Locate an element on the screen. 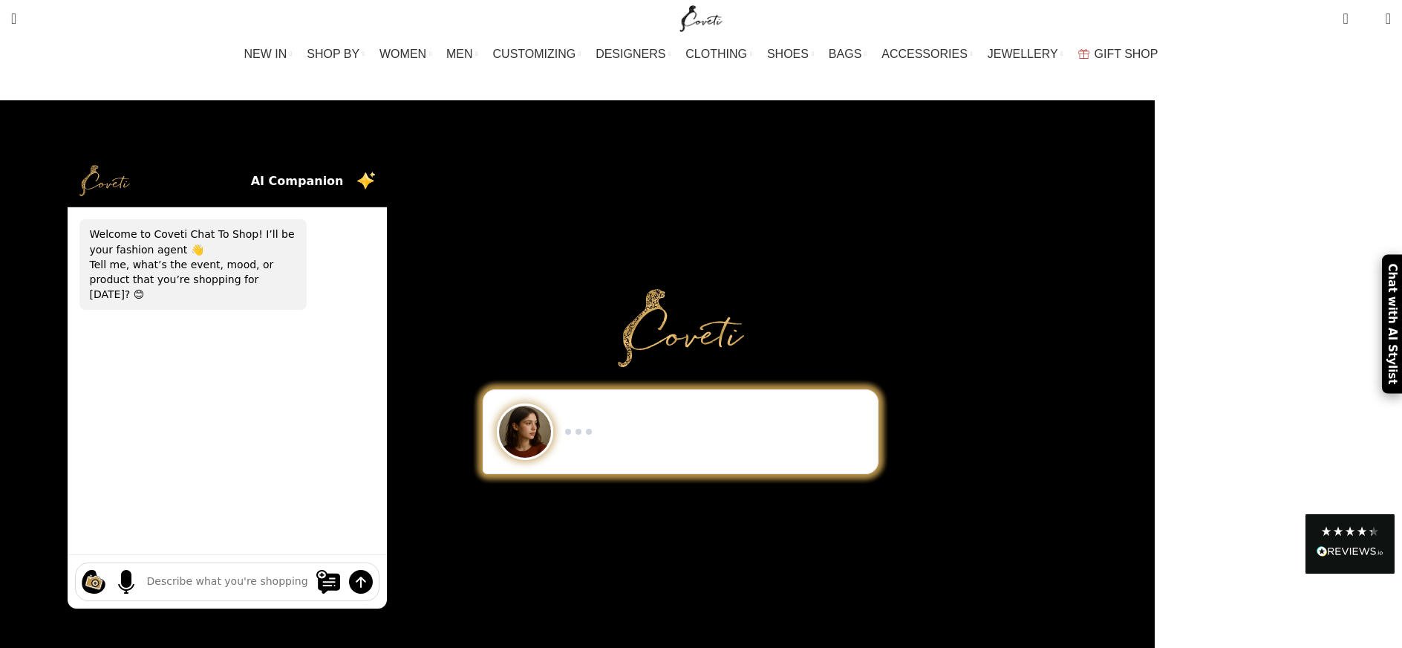  a: CLOTHING is located at coordinates (719, 54).